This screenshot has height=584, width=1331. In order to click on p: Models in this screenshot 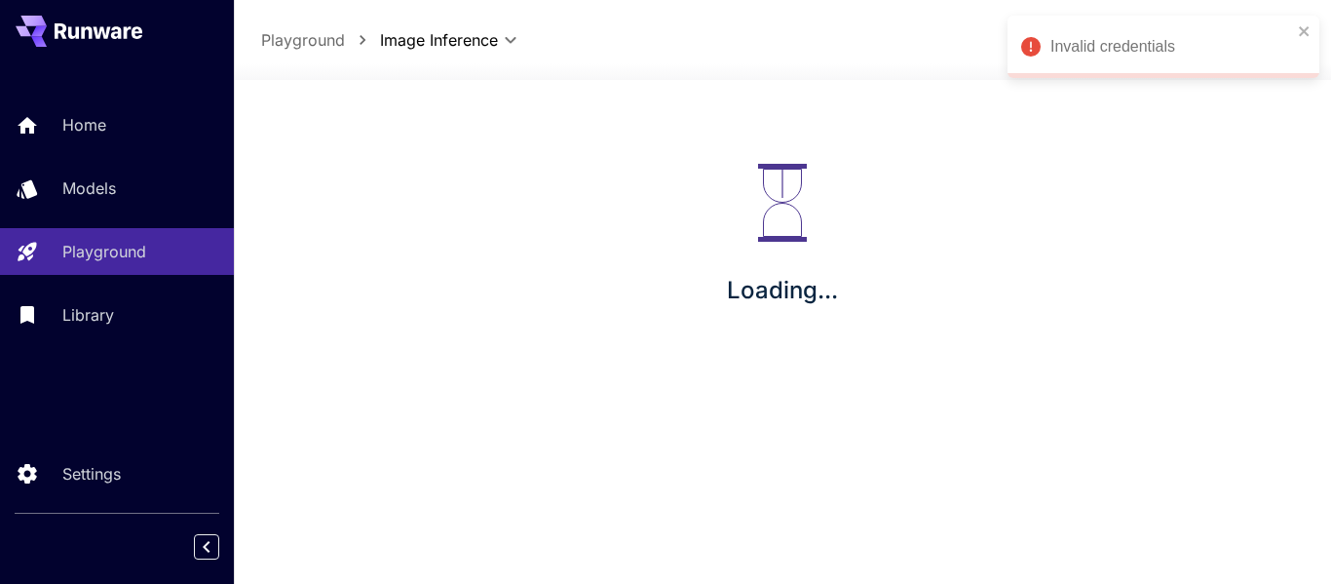, I will do `click(89, 188)`.